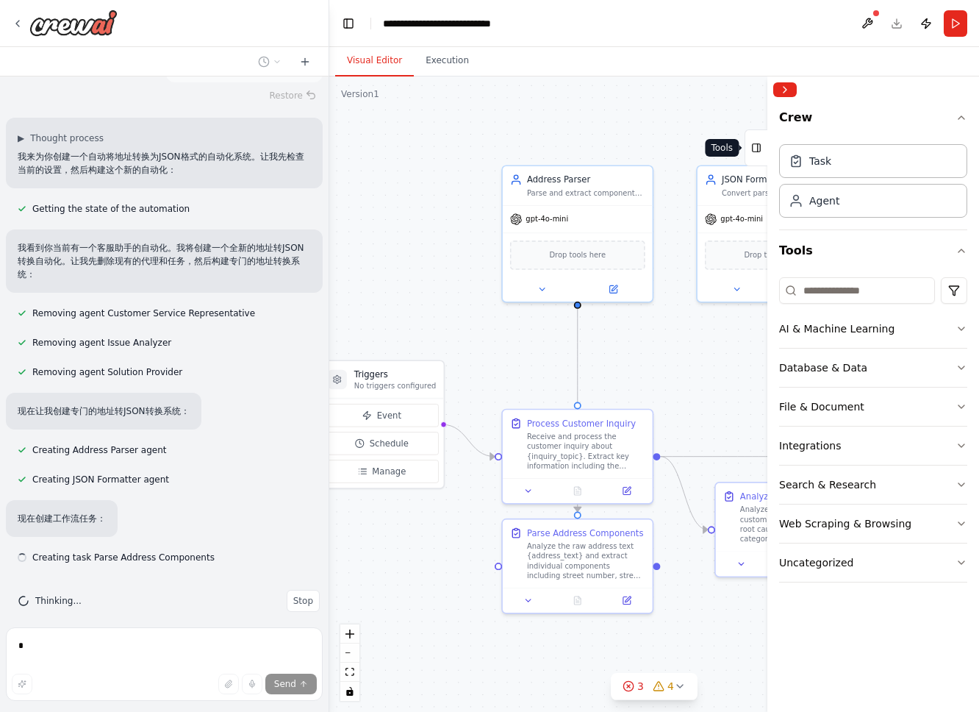 The height and width of the screenshot is (712, 979). Describe the element at coordinates (822, 407) in the screenshot. I see `div: File & Document` at that location.